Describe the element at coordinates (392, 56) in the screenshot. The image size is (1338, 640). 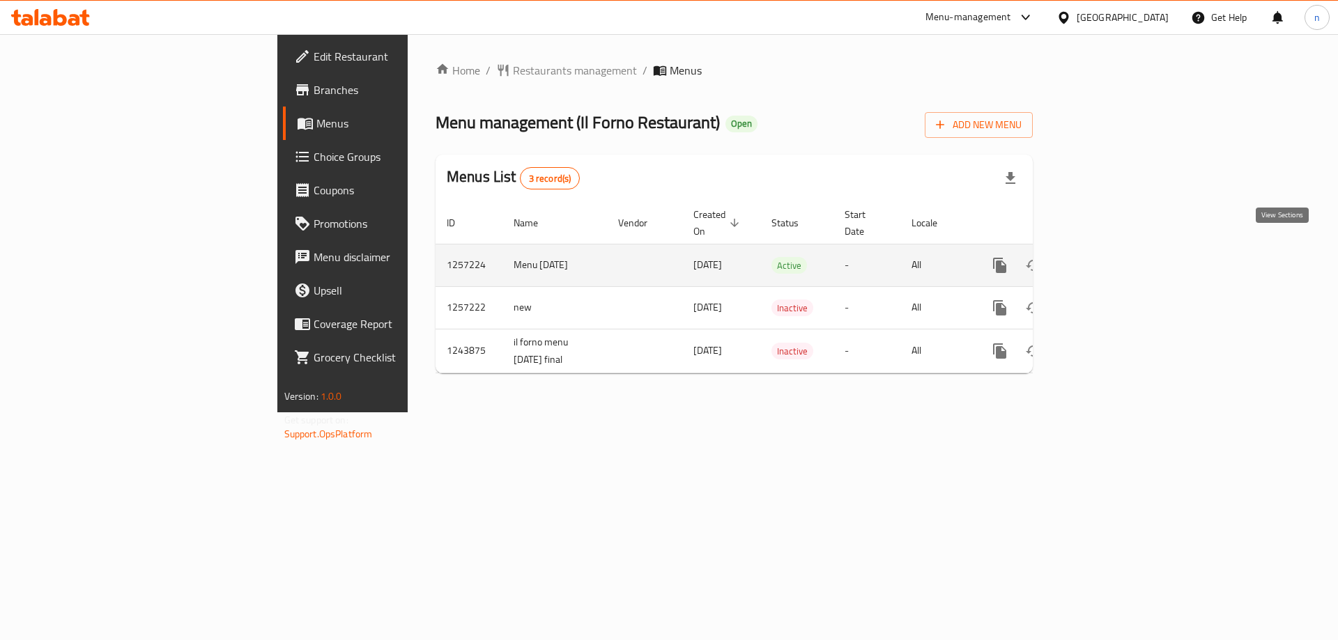
I see `a: Edit Restaurant` at that location.